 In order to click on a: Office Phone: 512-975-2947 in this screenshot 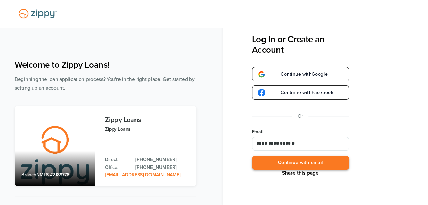, I will do `click(162, 167)`.